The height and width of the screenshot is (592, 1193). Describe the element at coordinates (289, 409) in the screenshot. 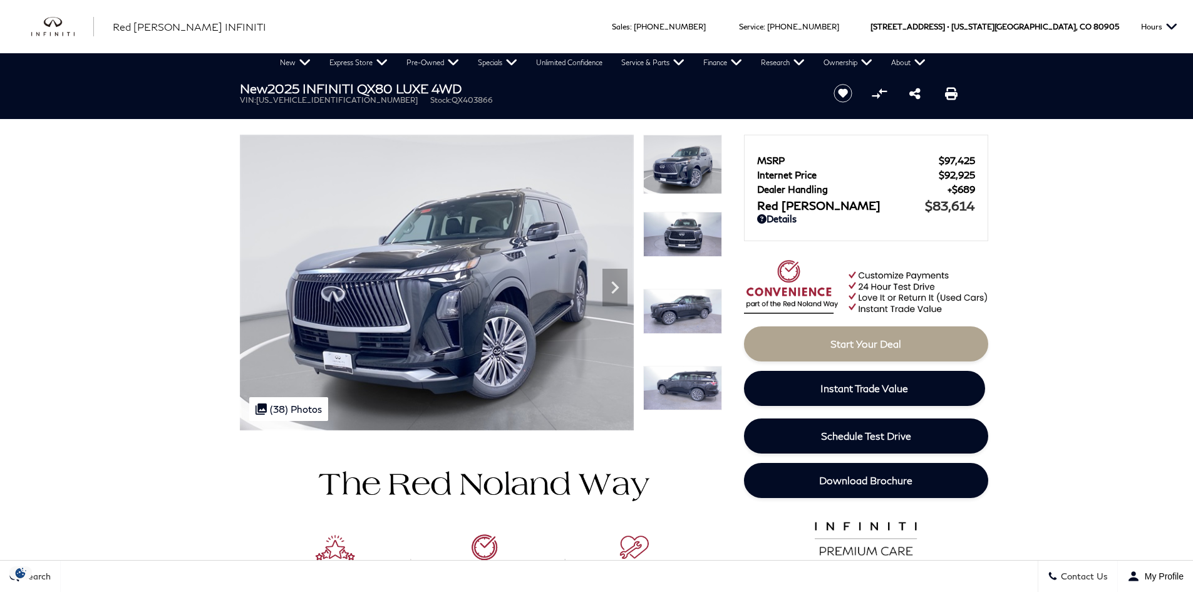

I see `div: (38) Photos` at that location.